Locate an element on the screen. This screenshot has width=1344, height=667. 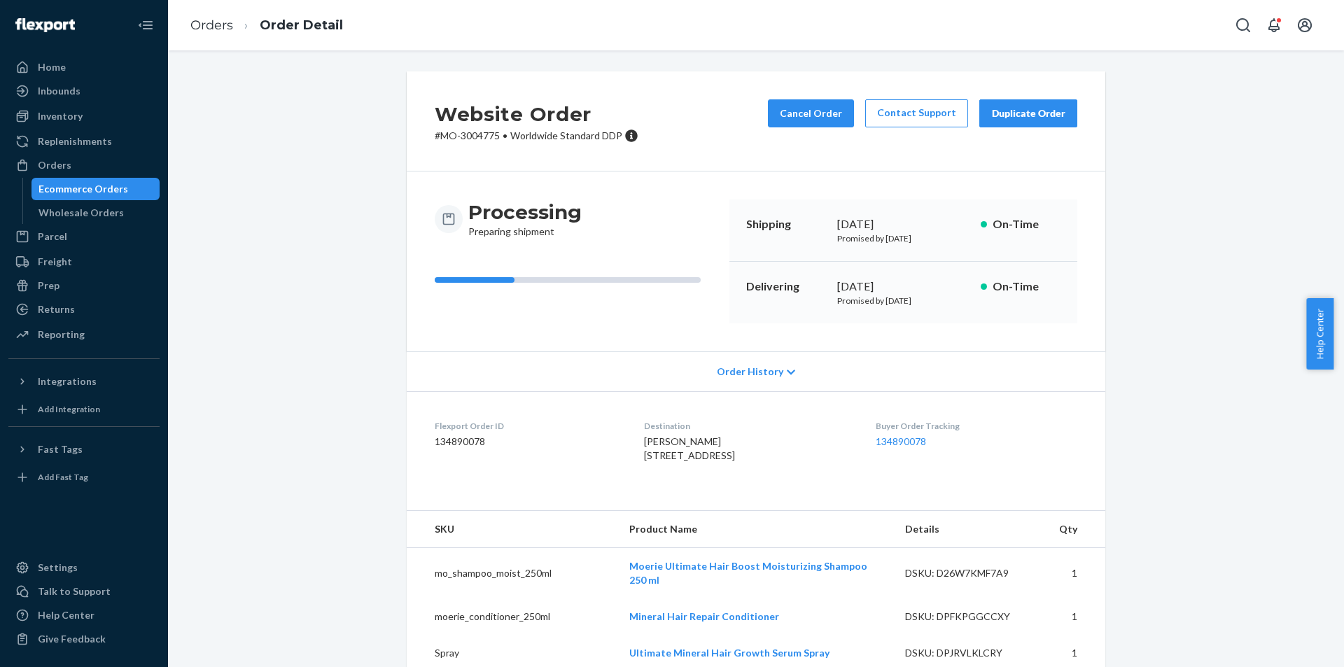
a: Home is located at coordinates (84, 67).